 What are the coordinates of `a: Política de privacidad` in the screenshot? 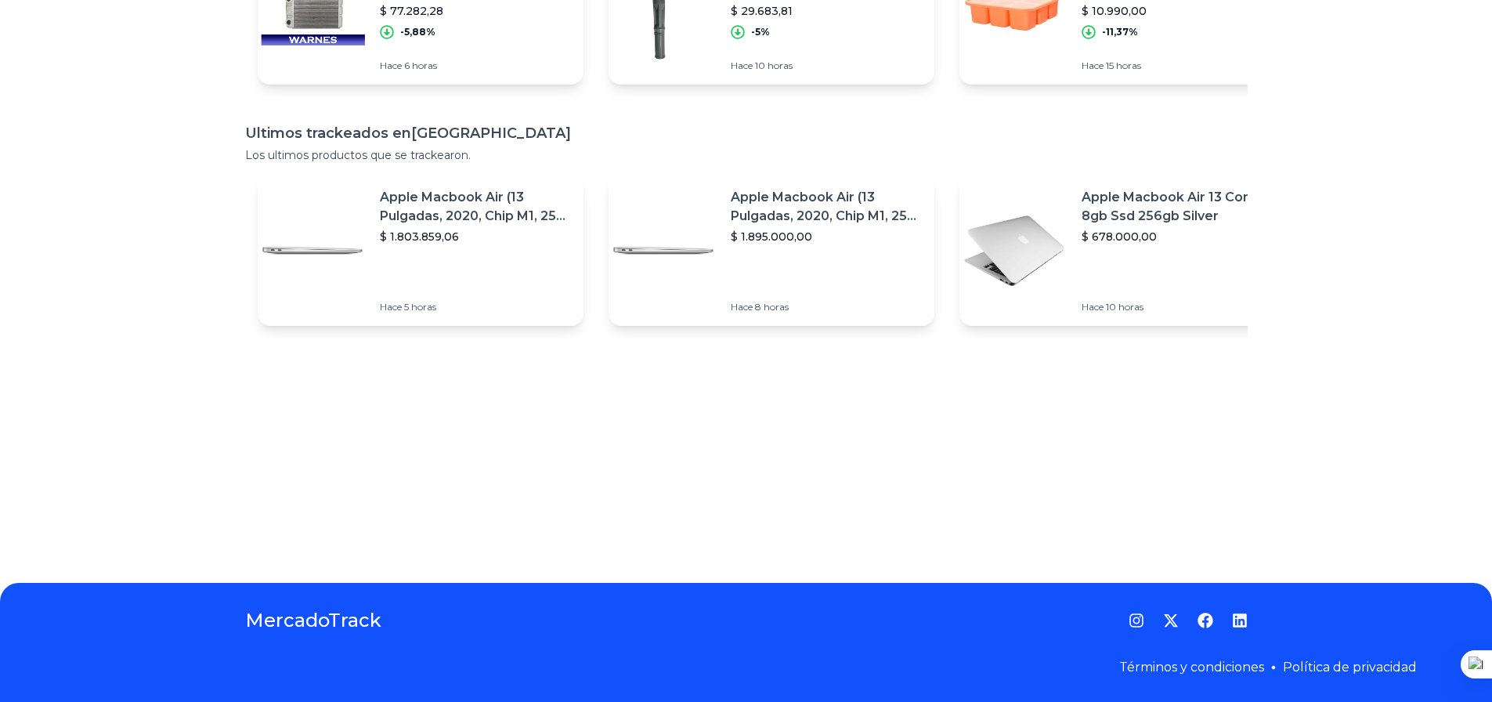 It's located at (1349, 666).